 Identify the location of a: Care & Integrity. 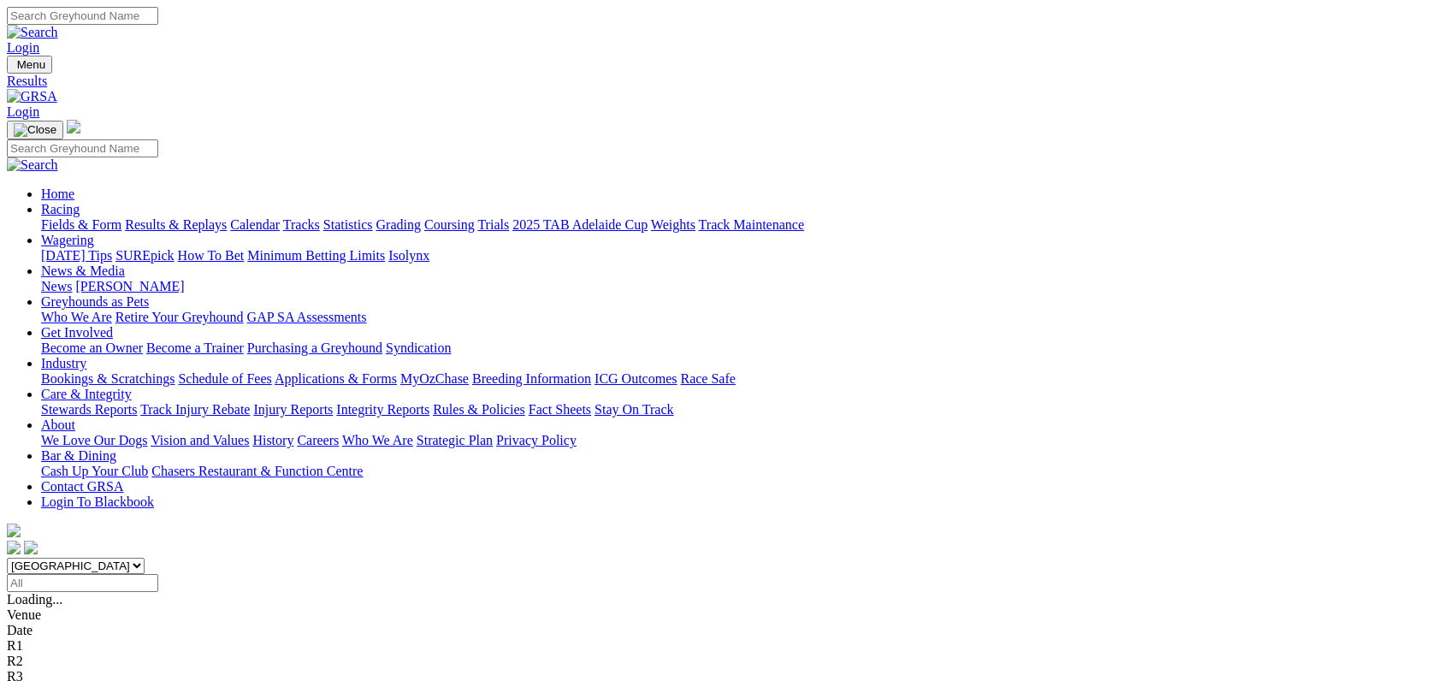
(86, 394).